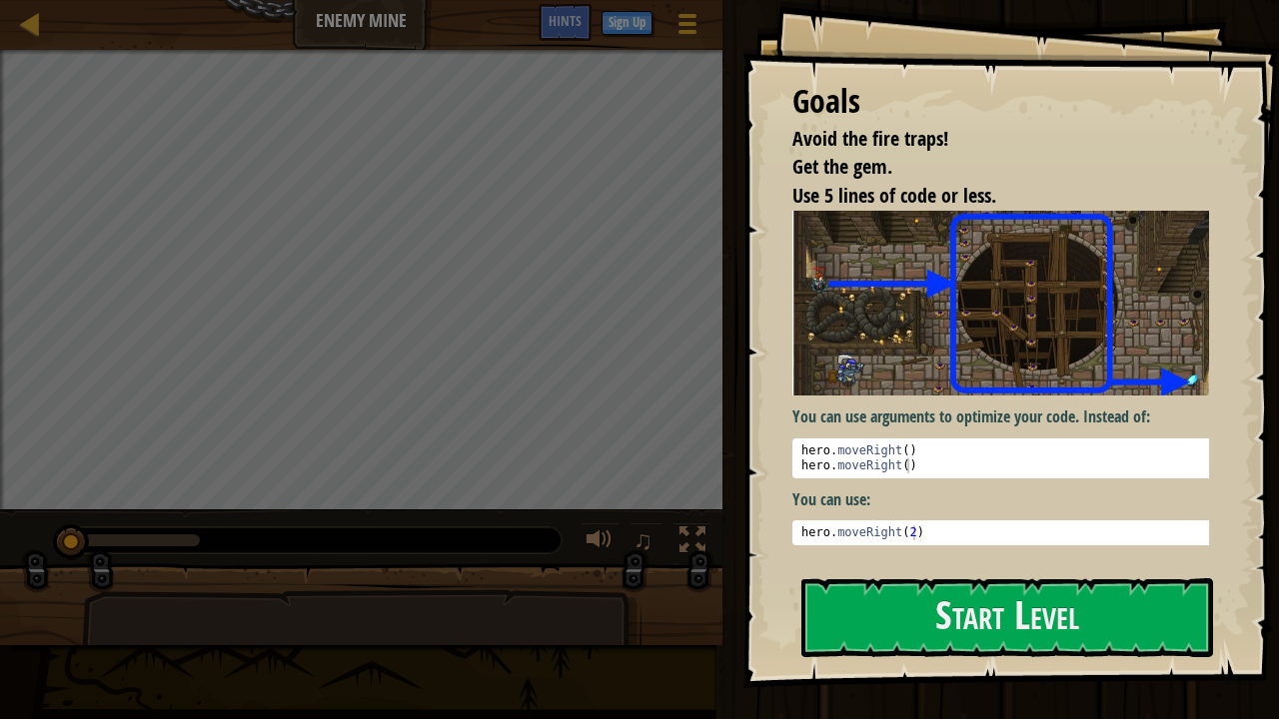 The height and width of the screenshot is (719, 1279). Describe the element at coordinates (692, 542) in the screenshot. I see `button: Toggle fullscreen` at that location.